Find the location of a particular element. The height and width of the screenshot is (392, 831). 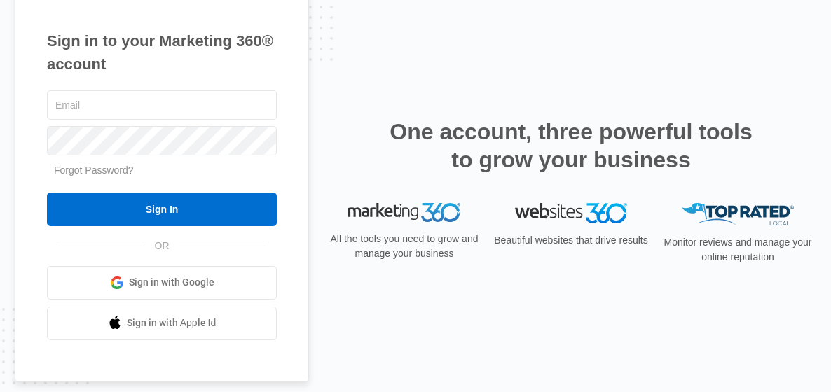

img: Websites 360 is located at coordinates (571, 213).